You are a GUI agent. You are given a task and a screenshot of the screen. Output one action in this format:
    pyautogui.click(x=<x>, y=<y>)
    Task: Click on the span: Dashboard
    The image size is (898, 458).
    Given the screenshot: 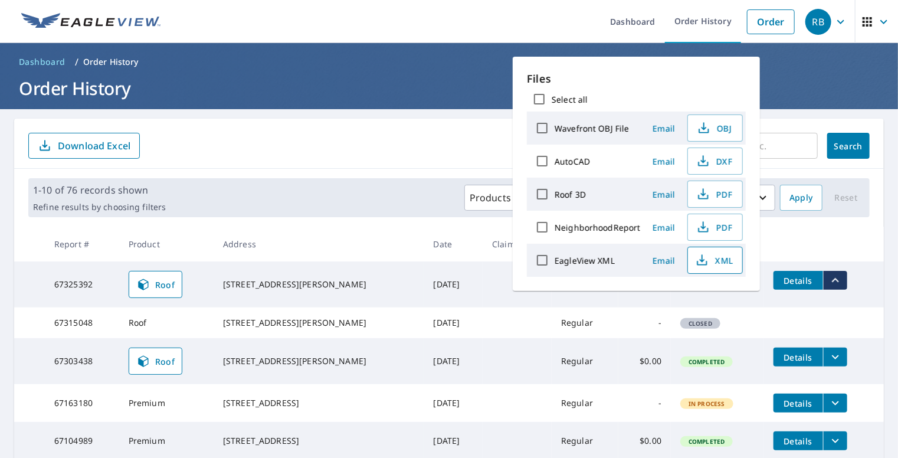 What is the action you would take?
    pyautogui.click(x=42, y=62)
    